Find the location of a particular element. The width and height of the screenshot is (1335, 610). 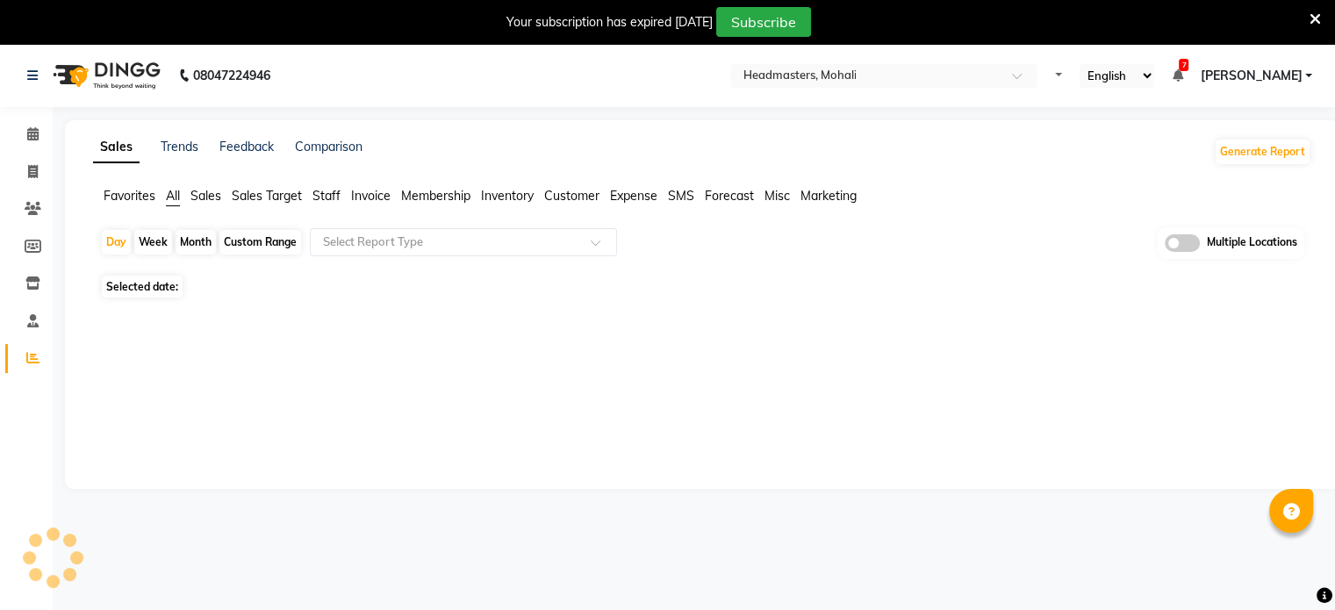

span: Staff is located at coordinates (326, 196).